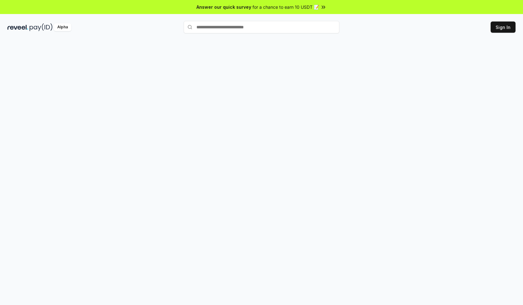 This screenshot has height=305, width=523. Describe the element at coordinates (503, 27) in the screenshot. I see `button: Sign In` at that location.